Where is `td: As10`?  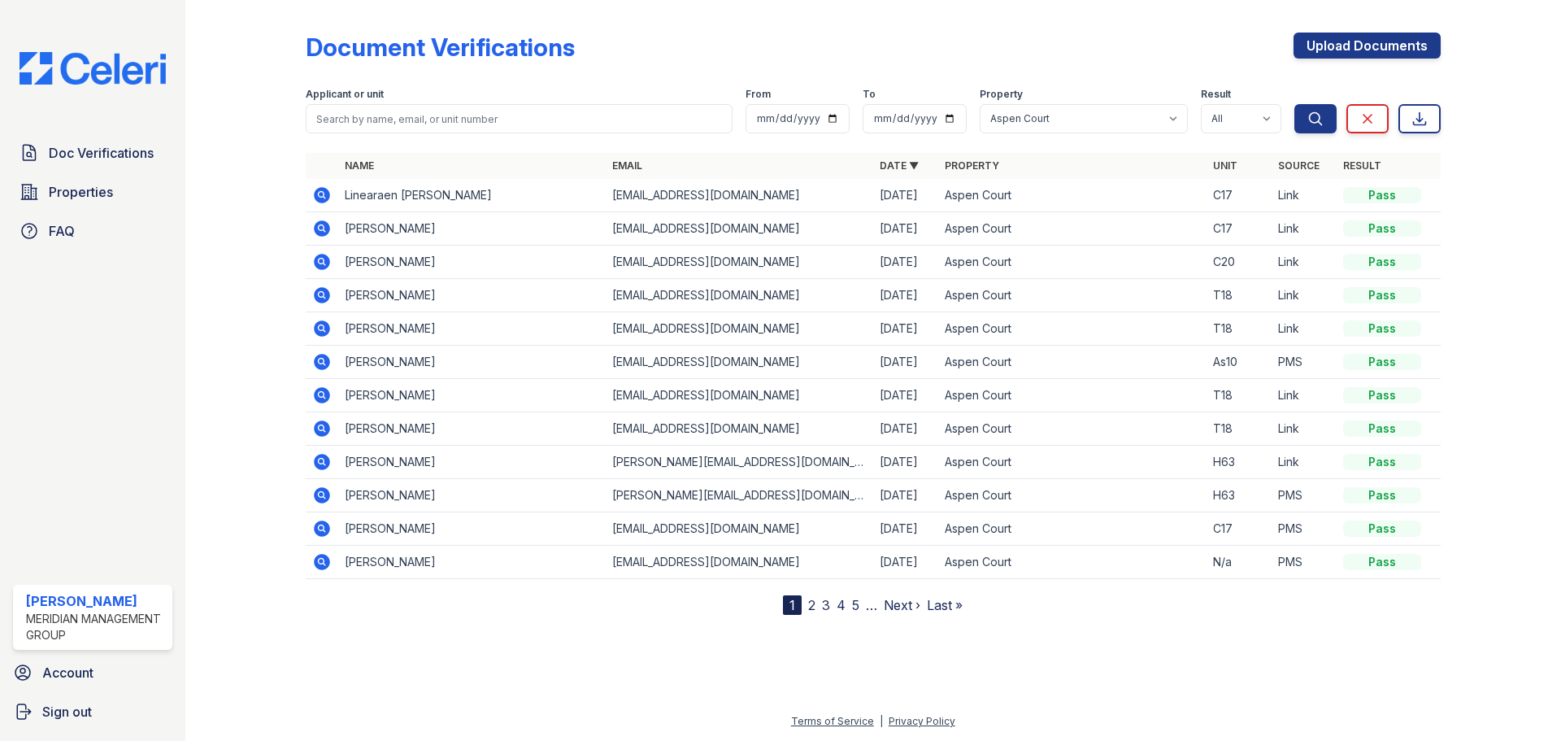
td: As10 is located at coordinates (1239, 362).